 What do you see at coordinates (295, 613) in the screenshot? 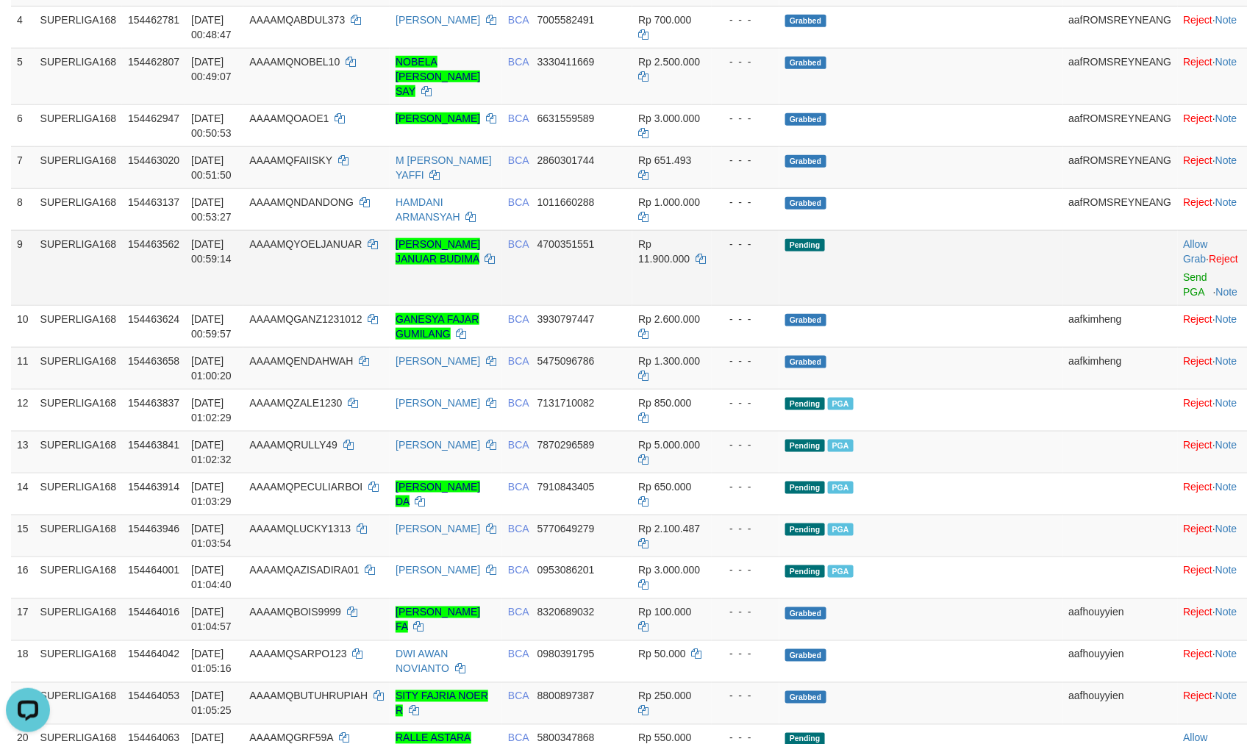
I see `span: AAAAMQBOIS9999` at bounding box center [295, 613].